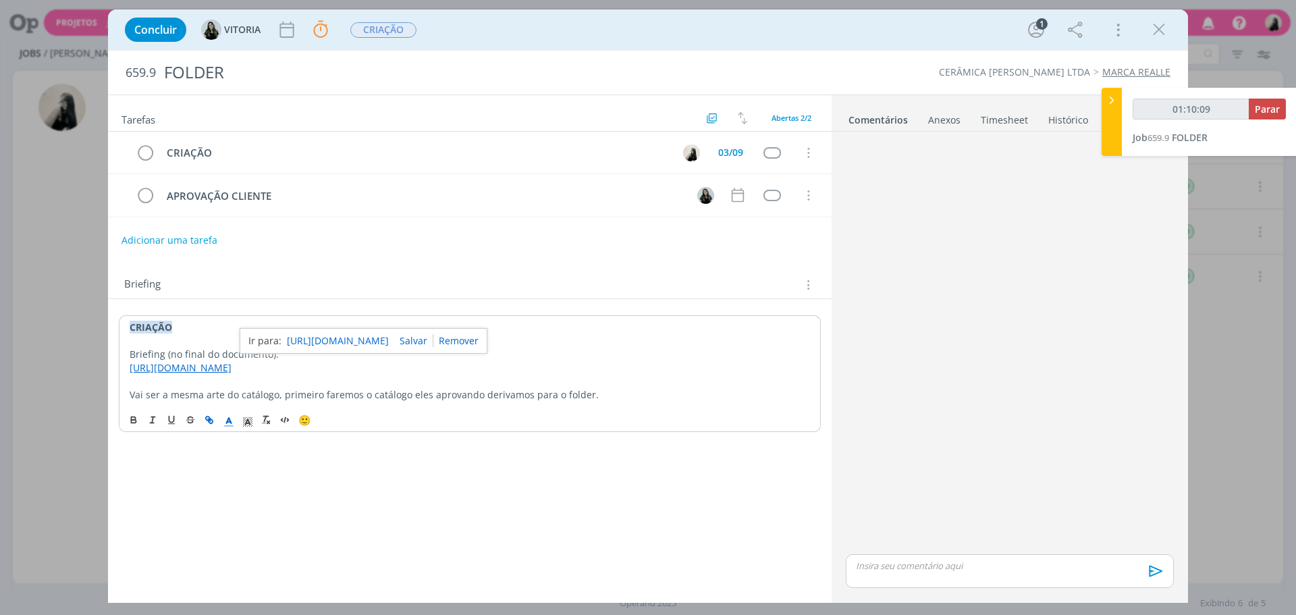 The width and height of the screenshot is (1296, 615). I want to click on button: Concluir, so click(155, 30).